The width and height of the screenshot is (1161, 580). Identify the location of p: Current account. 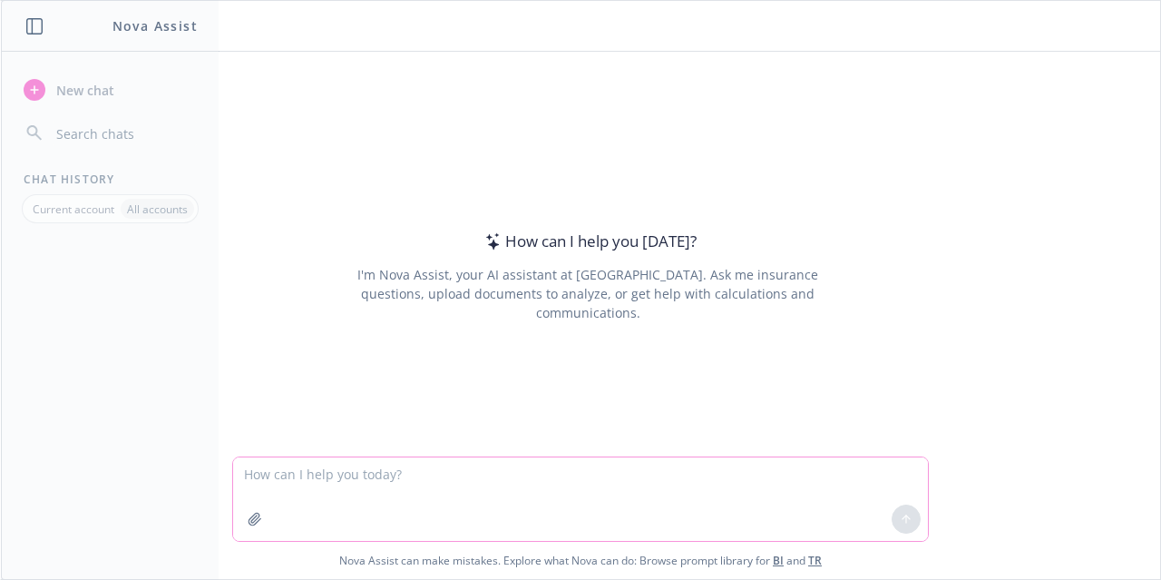
(73, 209).